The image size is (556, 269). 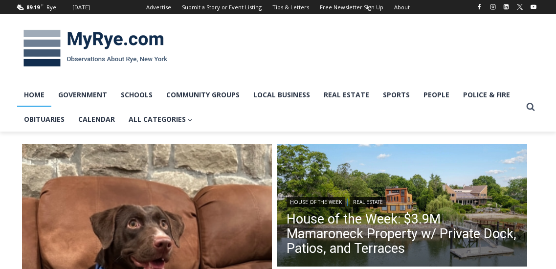 I want to click on a: Home, so click(x=34, y=95).